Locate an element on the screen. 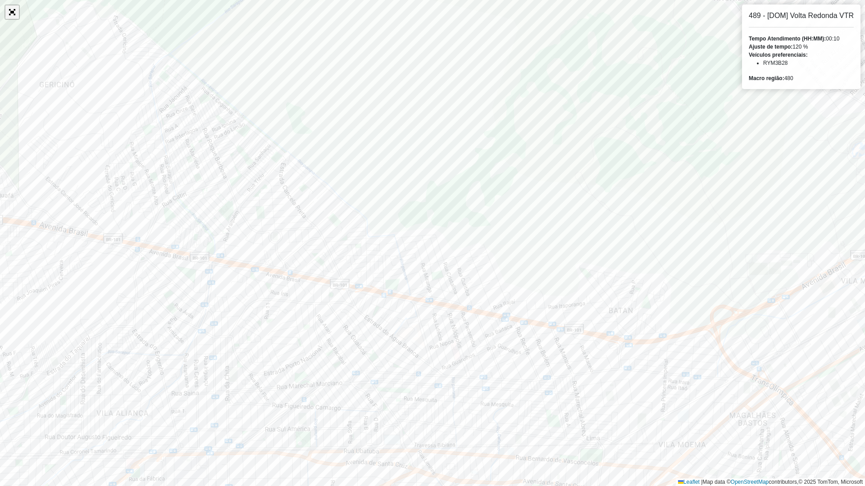 This screenshot has width=865, height=486. strong: Veículos preferenciais: is located at coordinates (778, 55).